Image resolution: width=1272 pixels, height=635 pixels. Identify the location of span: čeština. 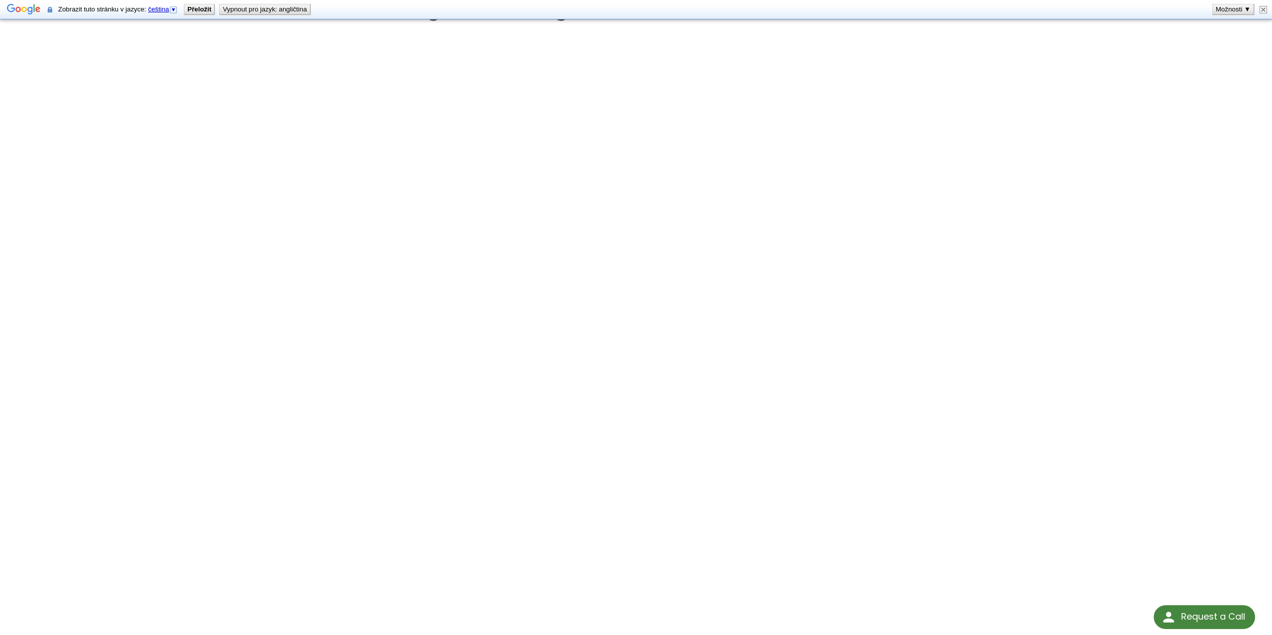
(158, 9).